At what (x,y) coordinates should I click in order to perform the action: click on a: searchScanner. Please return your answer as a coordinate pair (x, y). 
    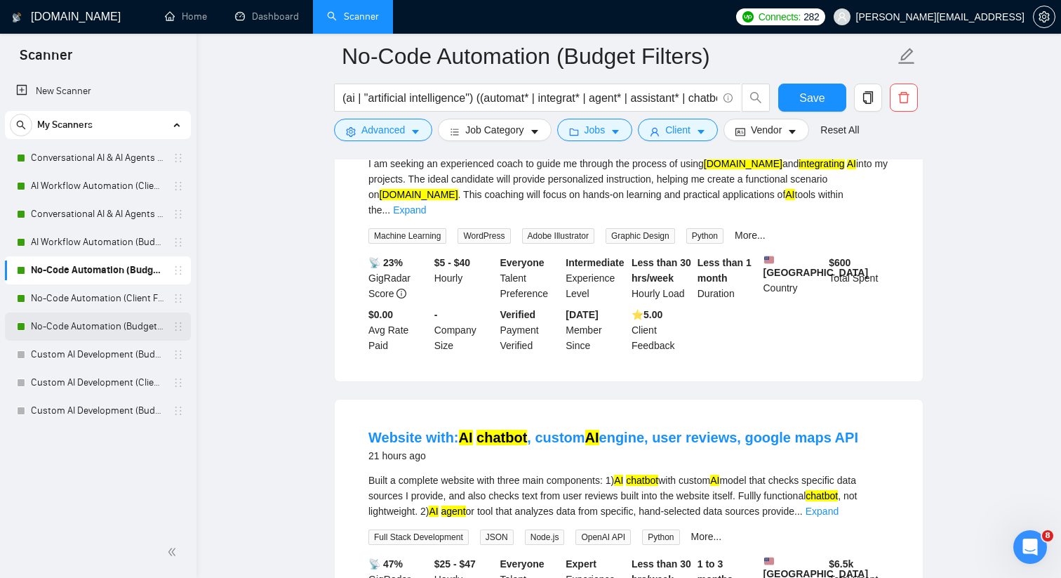
    Looking at the image, I should click on (353, 16).